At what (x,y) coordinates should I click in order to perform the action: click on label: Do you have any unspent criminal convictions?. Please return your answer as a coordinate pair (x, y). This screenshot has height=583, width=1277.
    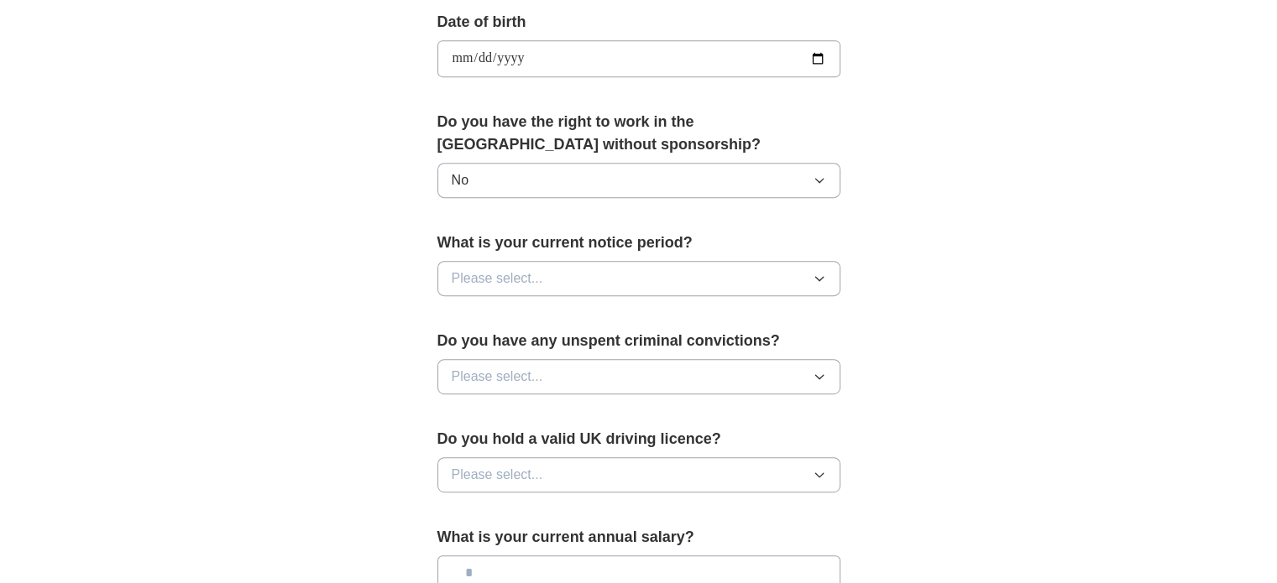
    Looking at the image, I should click on (639, 341).